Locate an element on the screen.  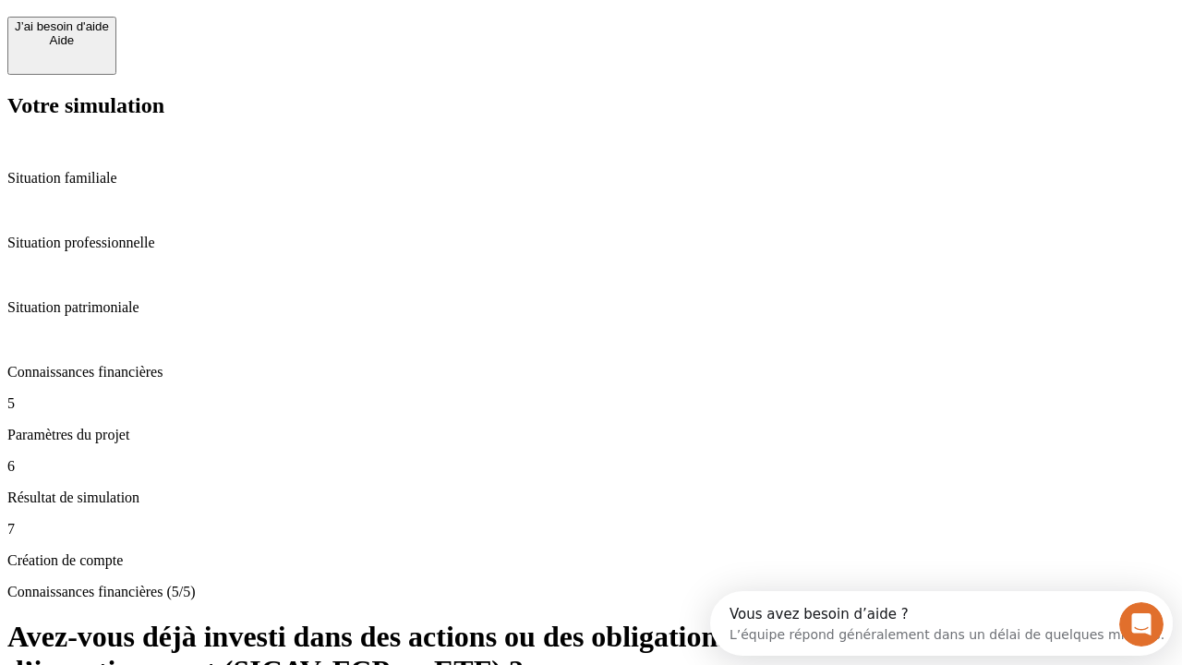
p: 6 is located at coordinates (591, 466).